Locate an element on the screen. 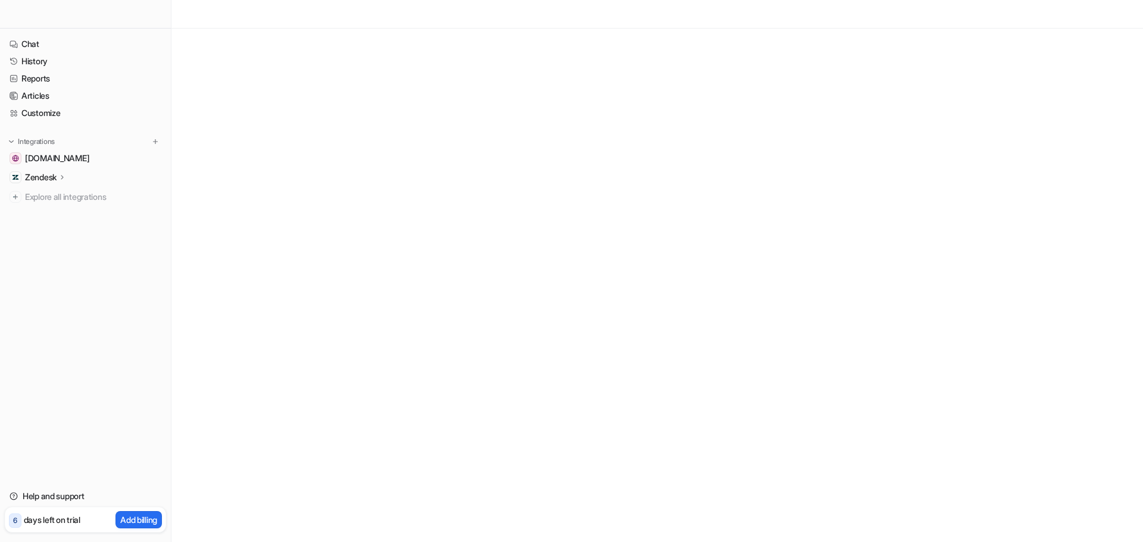 The width and height of the screenshot is (1143, 542). a: Chat is located at coordinates (85, 44).